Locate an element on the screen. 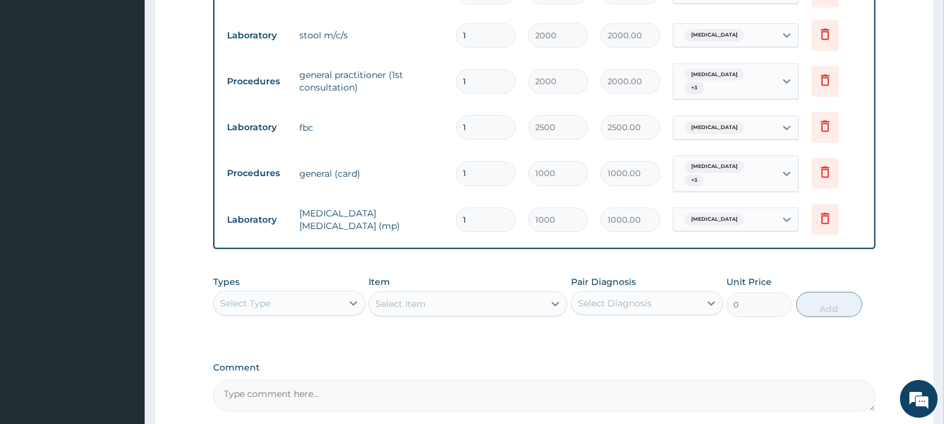 This screenshot has height=424, width=944. label: Types is located at coordinates (226, 282).